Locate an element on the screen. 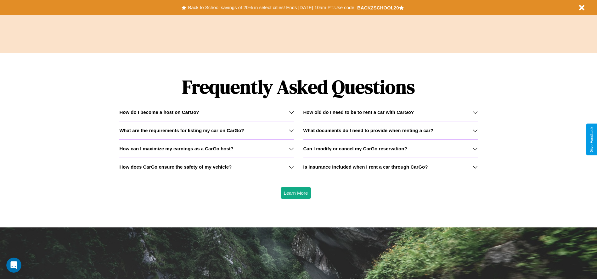 The image size is (597, 279). h1: Frequently Asked Questions is located at coordinates (298, 87).